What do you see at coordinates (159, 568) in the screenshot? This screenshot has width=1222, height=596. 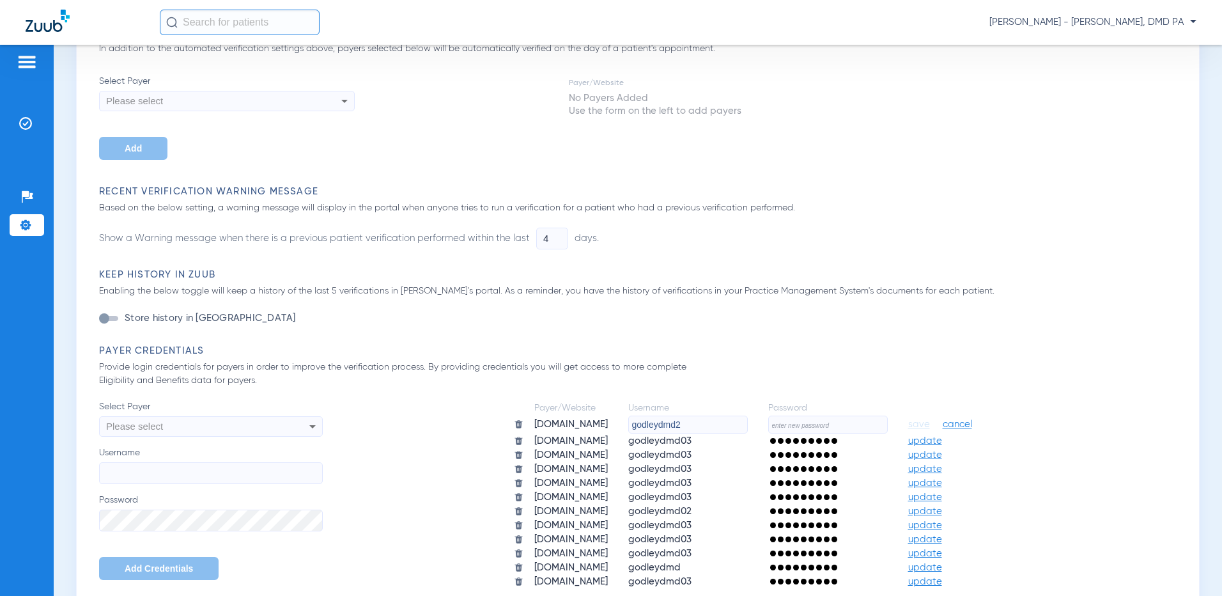 I see `span: Add Credentials` at bounding box center [159, 568].